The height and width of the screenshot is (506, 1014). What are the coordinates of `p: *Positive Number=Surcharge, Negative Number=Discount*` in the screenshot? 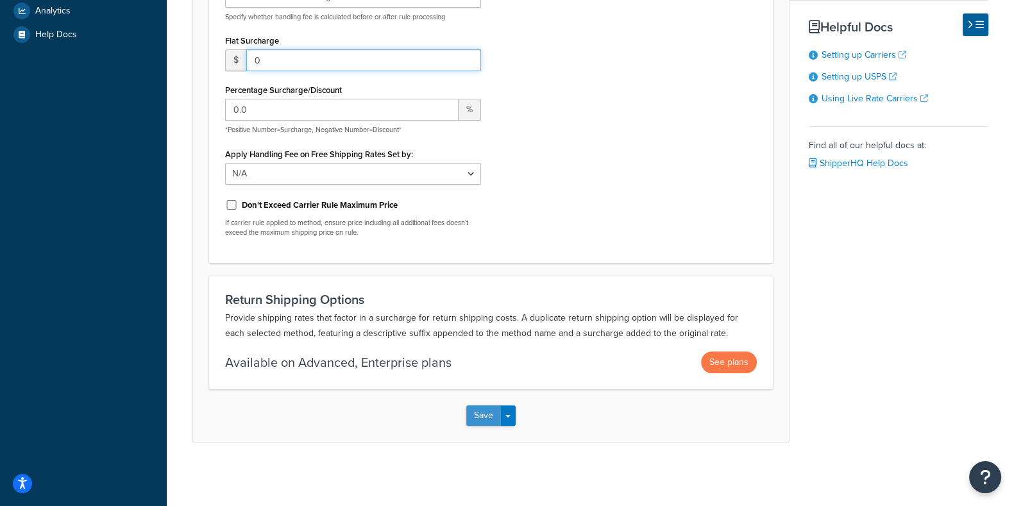 It's located at (353, 130).